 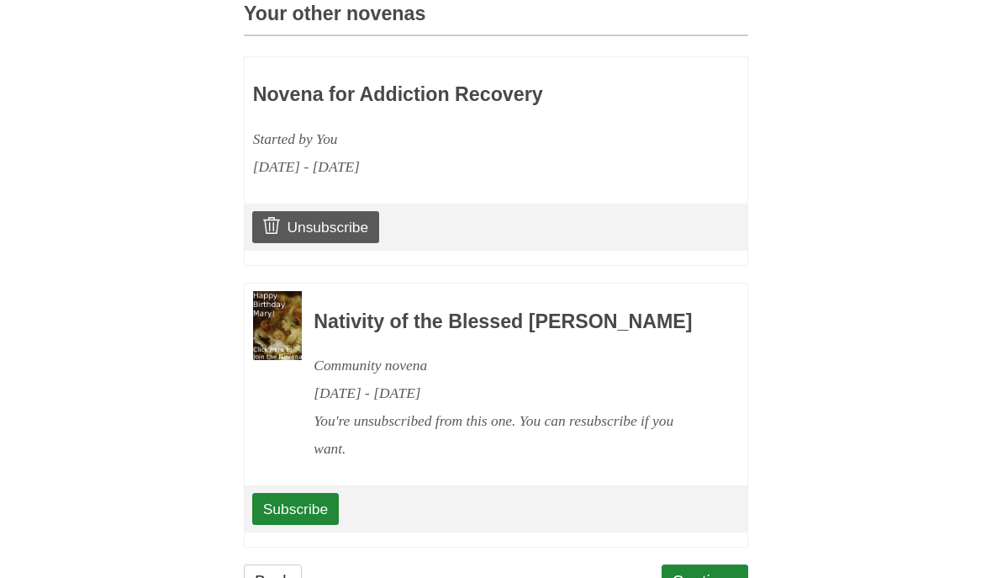 I want to click on div: Started by You, so click(x=447, y=140).